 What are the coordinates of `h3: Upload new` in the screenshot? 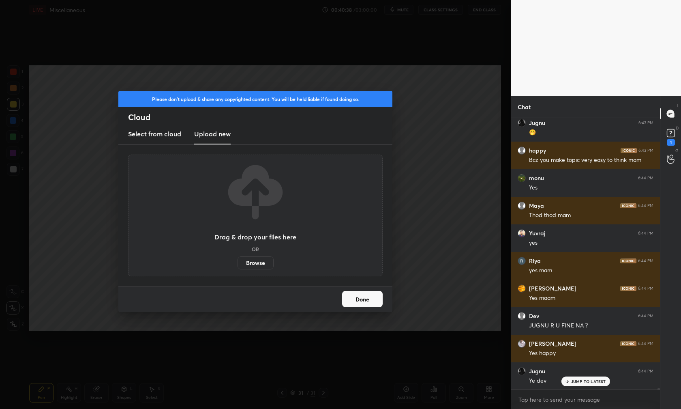 It's located at (212, 134).